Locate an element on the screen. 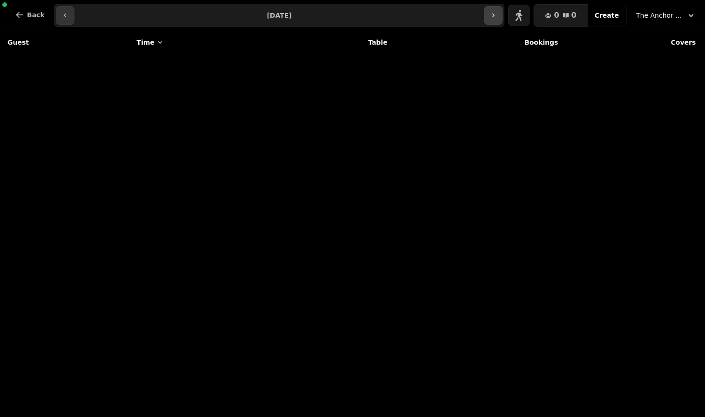  button: The Anchor Inn is located at coordinates (666, 15).